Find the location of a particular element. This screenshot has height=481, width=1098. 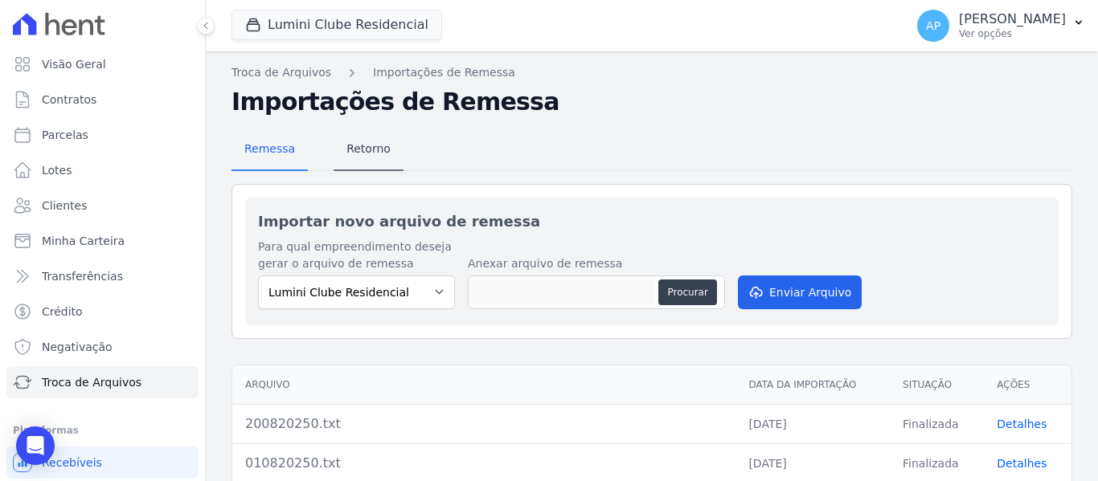

nav: Breadcrumb is located at coordinates (652, 72).